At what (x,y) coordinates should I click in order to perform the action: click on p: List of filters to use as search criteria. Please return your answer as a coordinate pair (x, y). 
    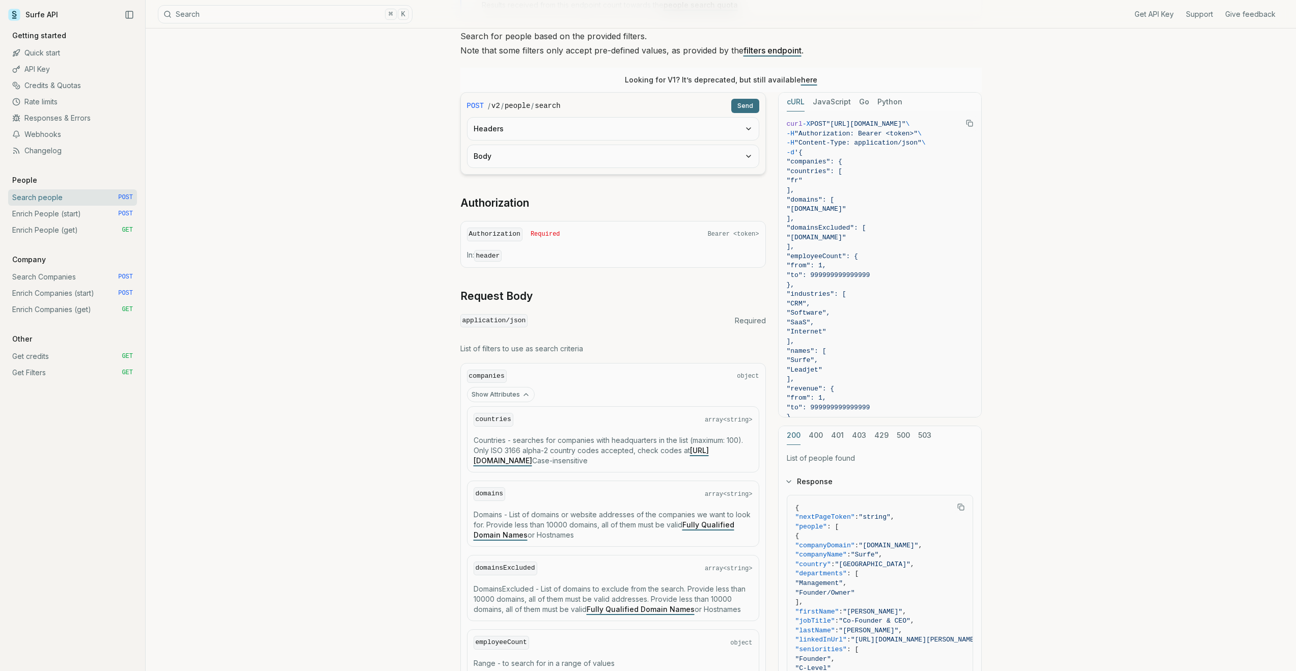
    Looking at the image, I should click on (613, 349).